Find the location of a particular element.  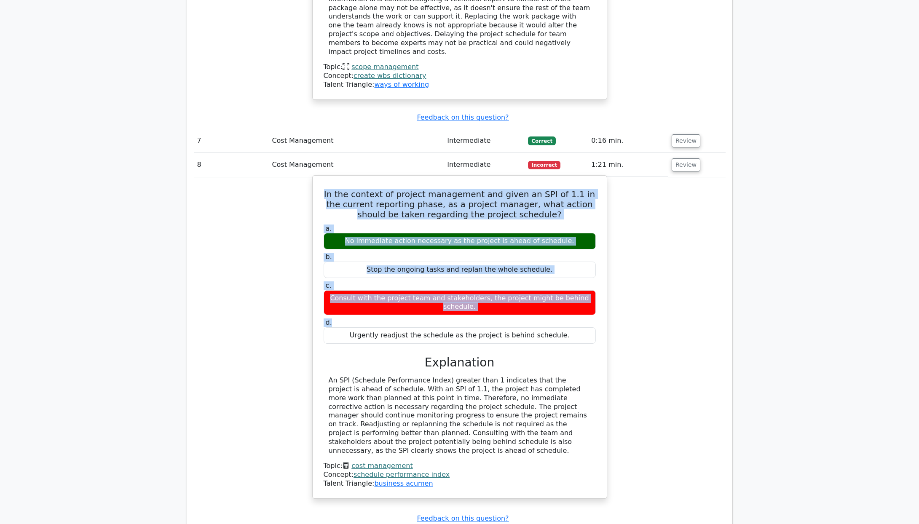

a: cost management is located at coordinates (382, 465).